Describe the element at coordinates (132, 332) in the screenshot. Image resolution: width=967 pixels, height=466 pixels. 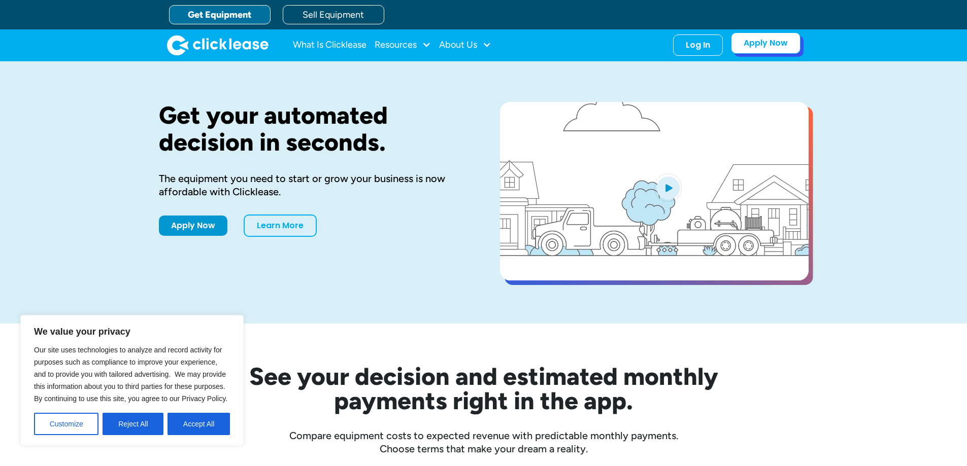
I see `p: We value your privacy` at that location.